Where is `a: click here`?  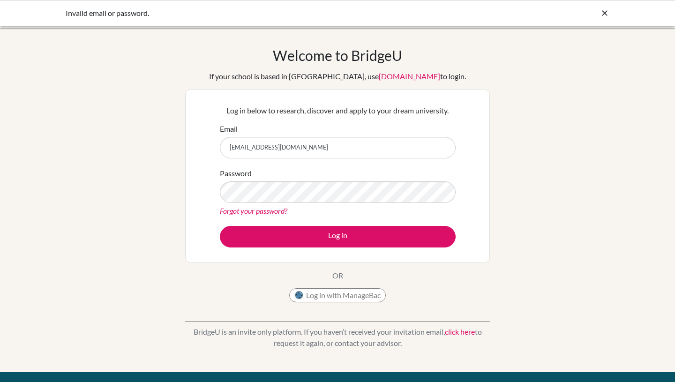 a: click here is located at coordinates (460, 332).